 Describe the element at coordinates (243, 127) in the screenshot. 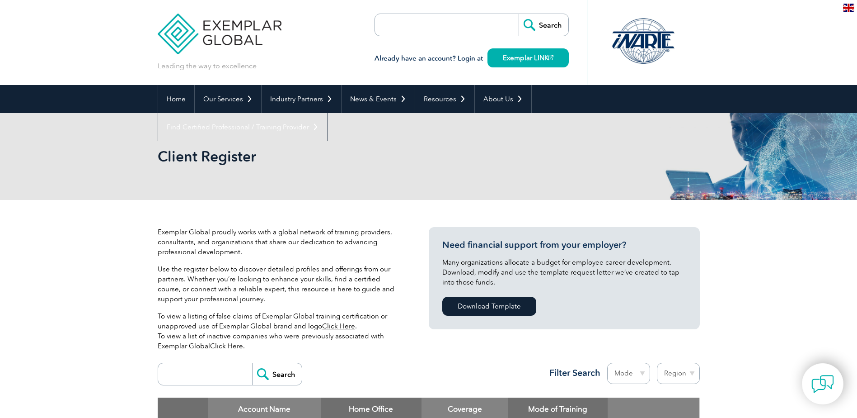

I see `a: Find Certified Professional / Training Provider` at that location.